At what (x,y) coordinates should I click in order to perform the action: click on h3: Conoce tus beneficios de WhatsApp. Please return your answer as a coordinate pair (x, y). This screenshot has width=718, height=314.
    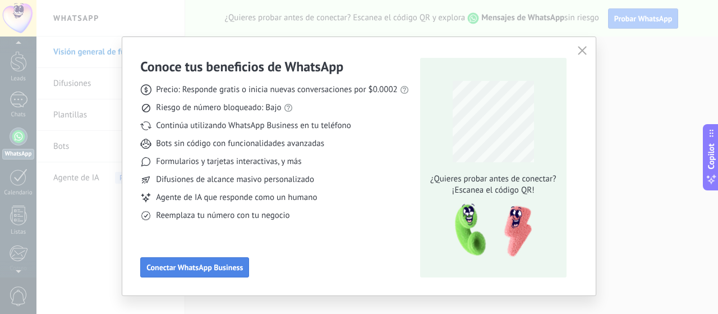
    Looking at the image, I should click on (242, 66).